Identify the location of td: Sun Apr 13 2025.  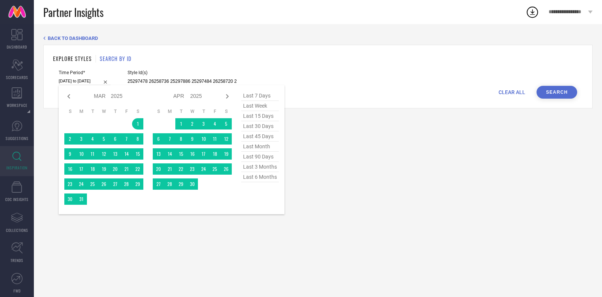
(158, 154).